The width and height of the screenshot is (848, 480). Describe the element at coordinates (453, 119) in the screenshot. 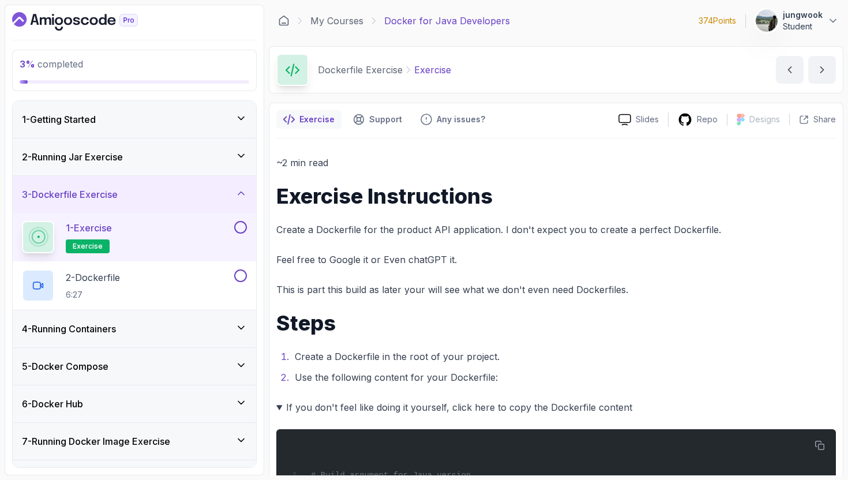

I see `button: Feedback button` at that location.